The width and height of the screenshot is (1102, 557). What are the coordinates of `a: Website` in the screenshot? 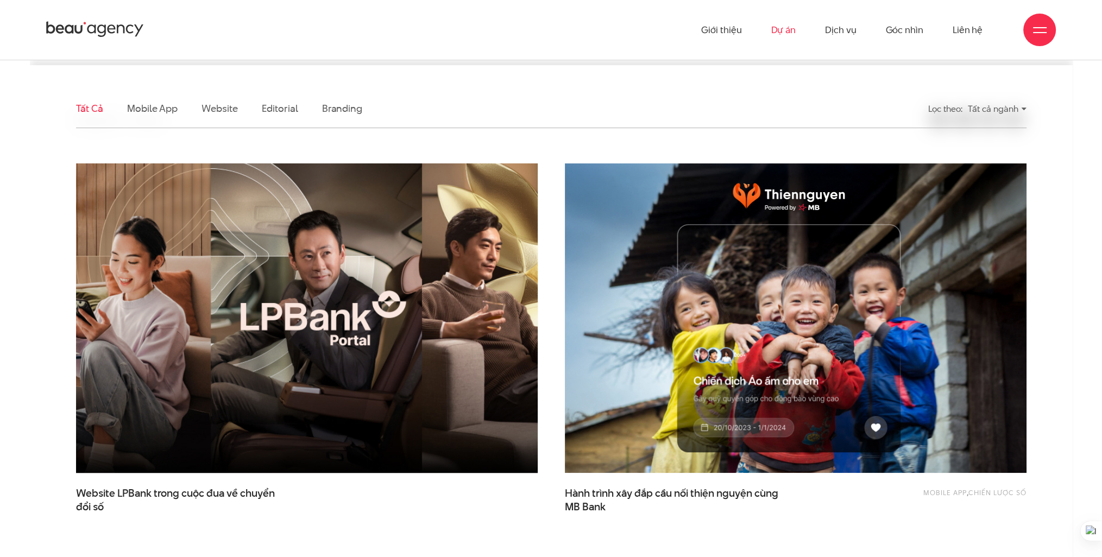 It's located at (219, 108).